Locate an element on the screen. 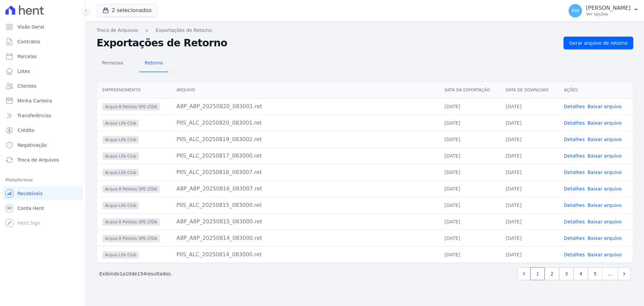  a: 1 is located at coordinates (538, 274).